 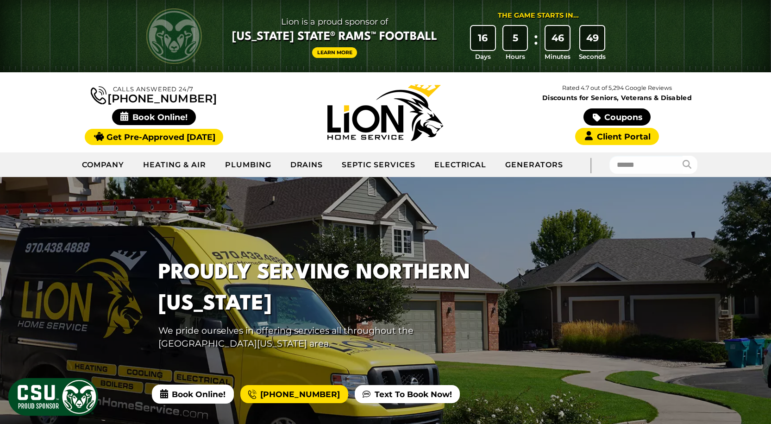 What do you see at coordinates (103, 165) in the screenshot?
I see `a: Company` at bounding box center [103, 165].